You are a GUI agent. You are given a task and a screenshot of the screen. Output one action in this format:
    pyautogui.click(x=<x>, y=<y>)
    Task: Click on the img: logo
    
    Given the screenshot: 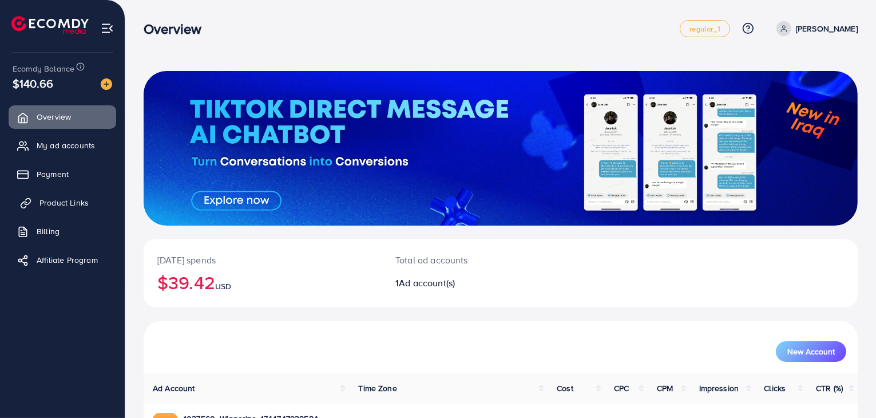 What is the action you would take?
    pyautogui.click(x=50, y=25)
    